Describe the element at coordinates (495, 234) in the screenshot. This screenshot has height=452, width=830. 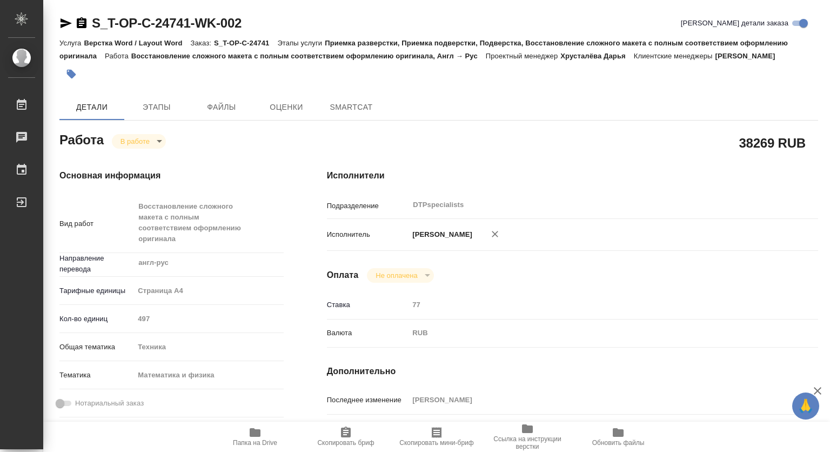
I see `button: Удалить исполнителя` at that location.